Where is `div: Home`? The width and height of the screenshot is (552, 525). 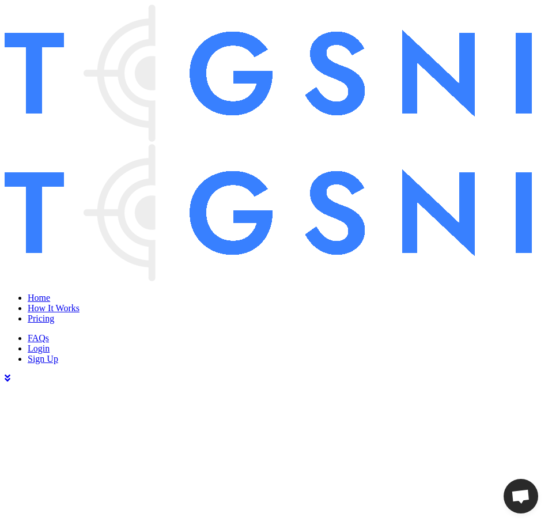 div: Home is located at coordinates (288, 298).